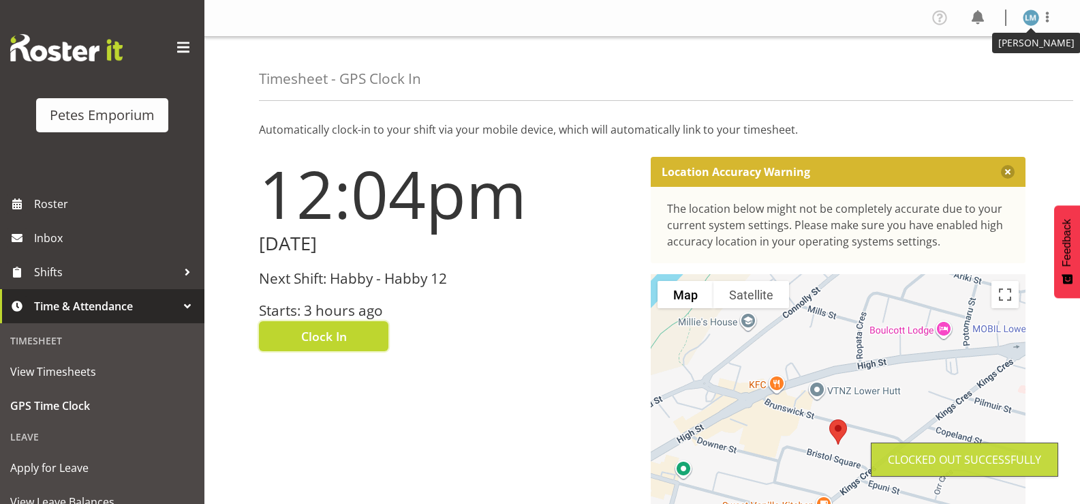  What do you see at coordinates (102, 406) in the screenshot?
I see `span: GPS Time Clock` at bounding box center [102, 406].